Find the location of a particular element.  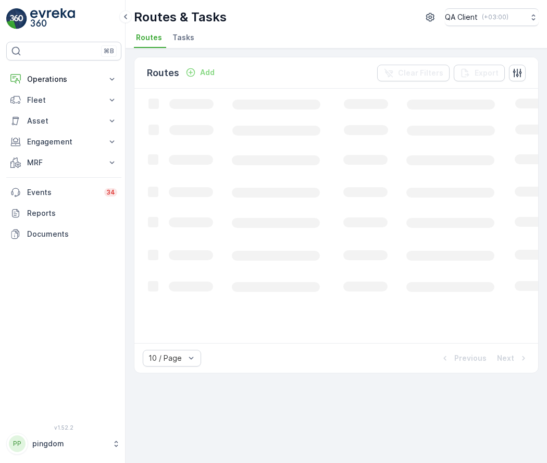

p: Clear Filters is located at coordinates (421, 73).